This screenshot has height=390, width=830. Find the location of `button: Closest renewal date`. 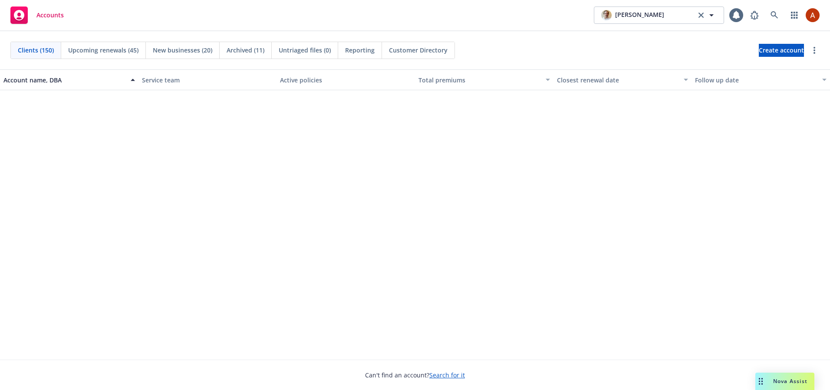

button: Closest renewal date is located at coordinates (622, 80).